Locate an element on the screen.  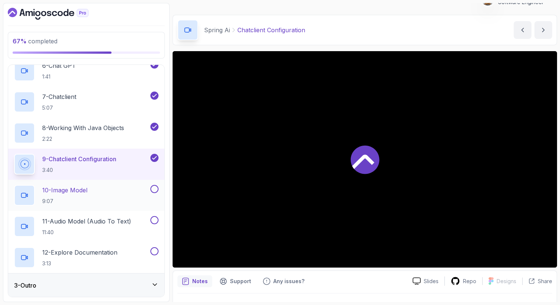
p: Spring Ai is located at coordinates (217, 30).